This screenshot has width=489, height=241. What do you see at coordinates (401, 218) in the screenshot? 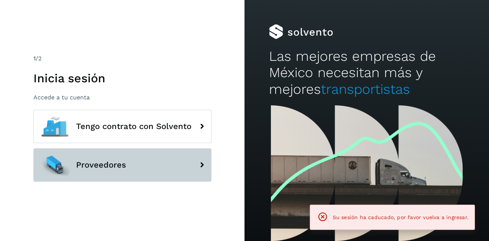
I see `span: Su sesión ha caducado, por favor vuelva a ingresar.` at bounding box center [401, 218].